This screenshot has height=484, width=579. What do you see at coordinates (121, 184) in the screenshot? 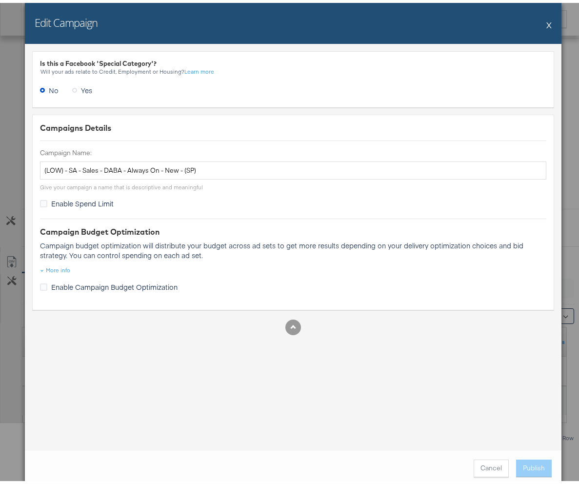
I see `div: Give your campaign a name that is descriptive and meaningful` at bounding box center [121, 184].